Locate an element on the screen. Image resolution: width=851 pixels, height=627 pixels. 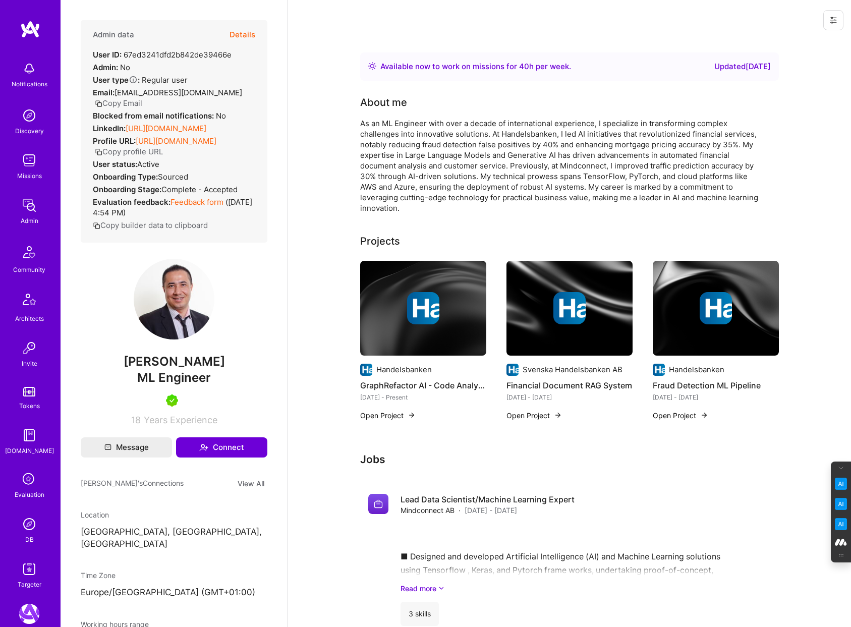
div: Notifications is located at coordinates (29, 84).